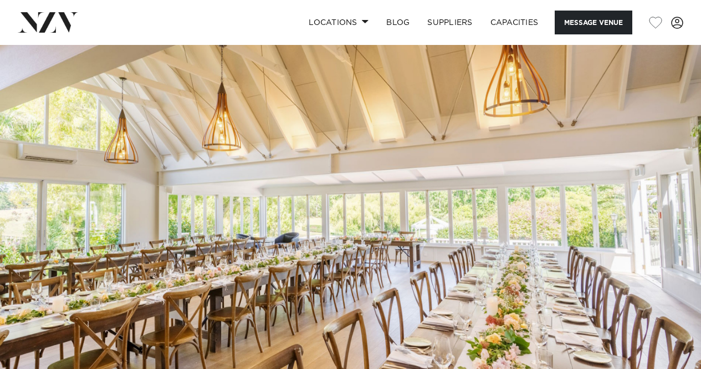 The height and width of the screenshot is (369, 701). I want to click on a: Locations, so click(339, 22).